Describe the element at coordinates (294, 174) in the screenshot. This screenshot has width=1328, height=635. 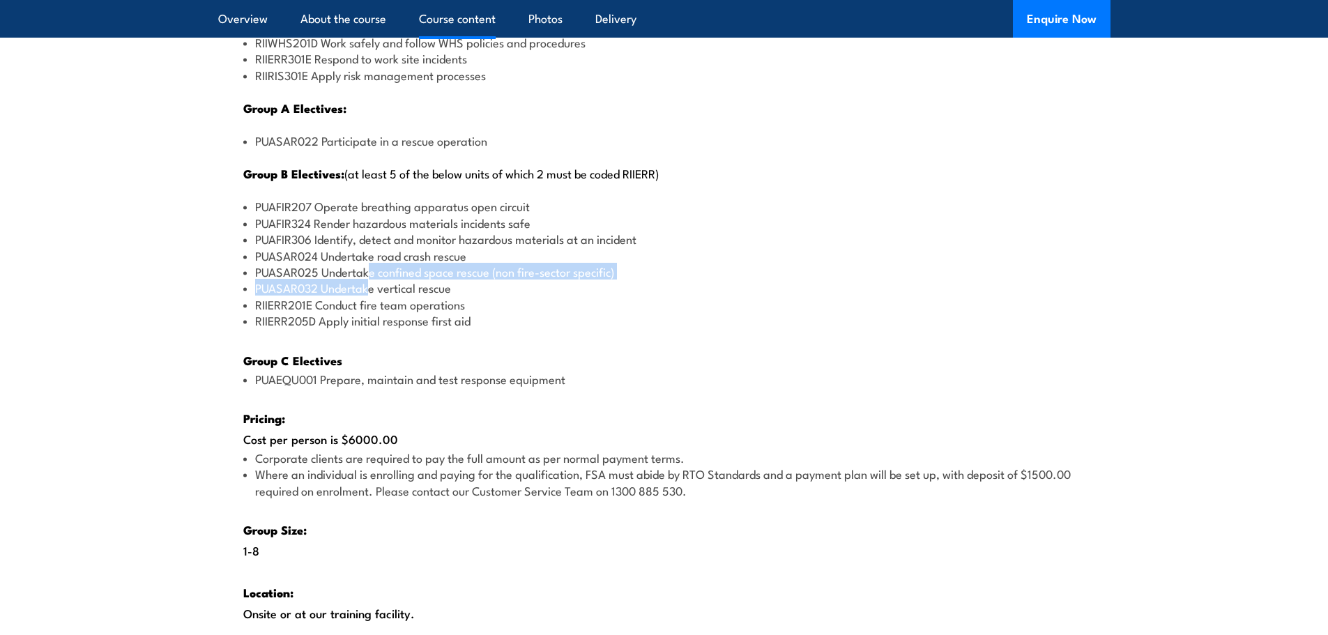
I see `strong: Group B Electives:` at that location.